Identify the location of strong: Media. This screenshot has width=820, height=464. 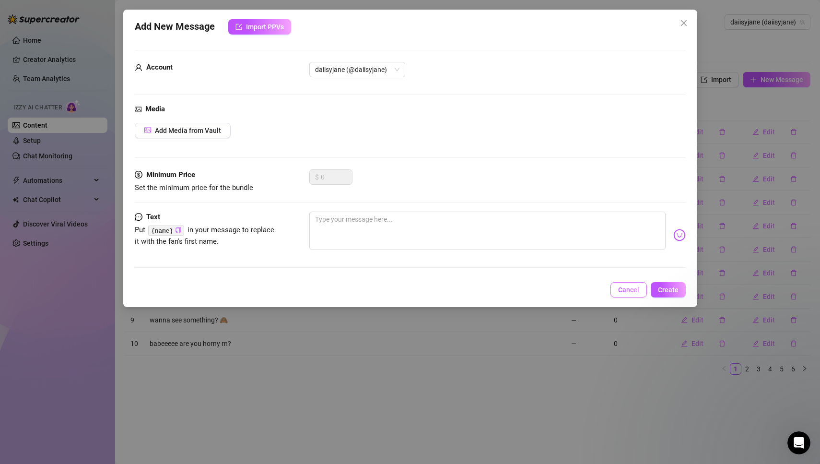
(155, 109).